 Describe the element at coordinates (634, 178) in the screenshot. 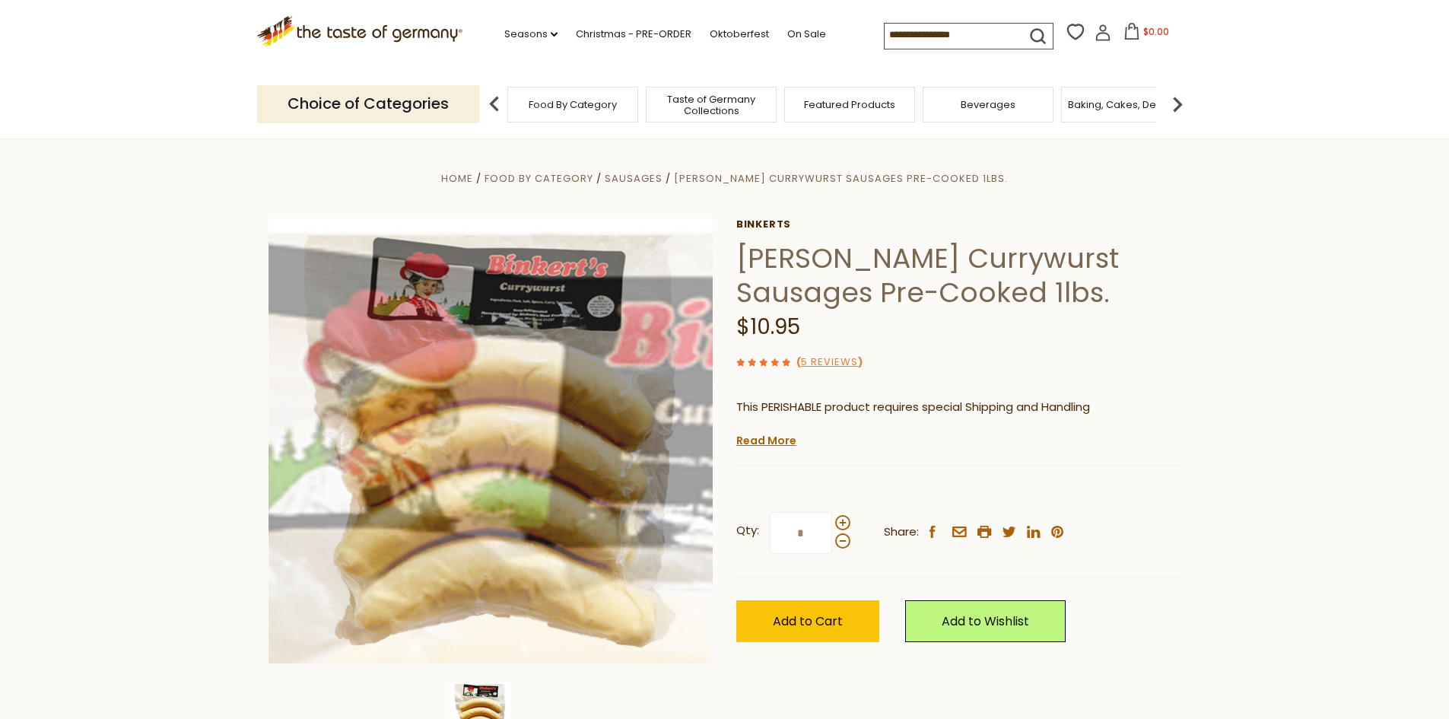

I see `span: Sausages` at that location.